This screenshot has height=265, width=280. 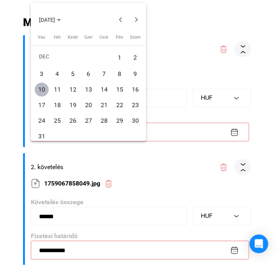 I want to click on button: December 22, 2023, so click(x=120, y=105).